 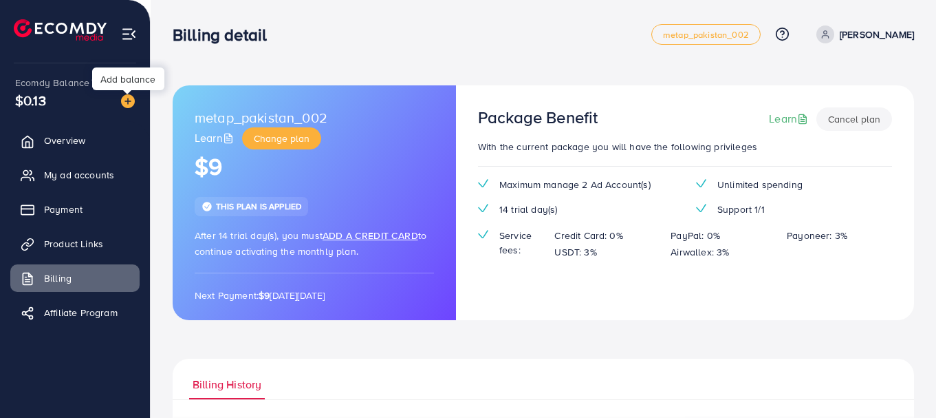 What do you see at coordinates (817, 235) in the screenshot?
I see `p: Payoneer: 3%` at bounding box center [817, 235].